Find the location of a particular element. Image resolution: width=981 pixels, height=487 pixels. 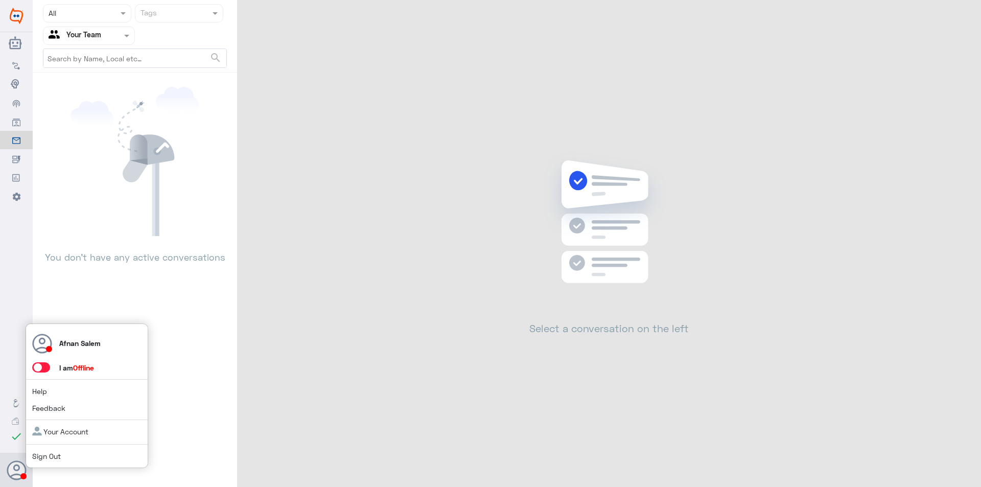

a: Sign Out is located at coordinates (46, 456).